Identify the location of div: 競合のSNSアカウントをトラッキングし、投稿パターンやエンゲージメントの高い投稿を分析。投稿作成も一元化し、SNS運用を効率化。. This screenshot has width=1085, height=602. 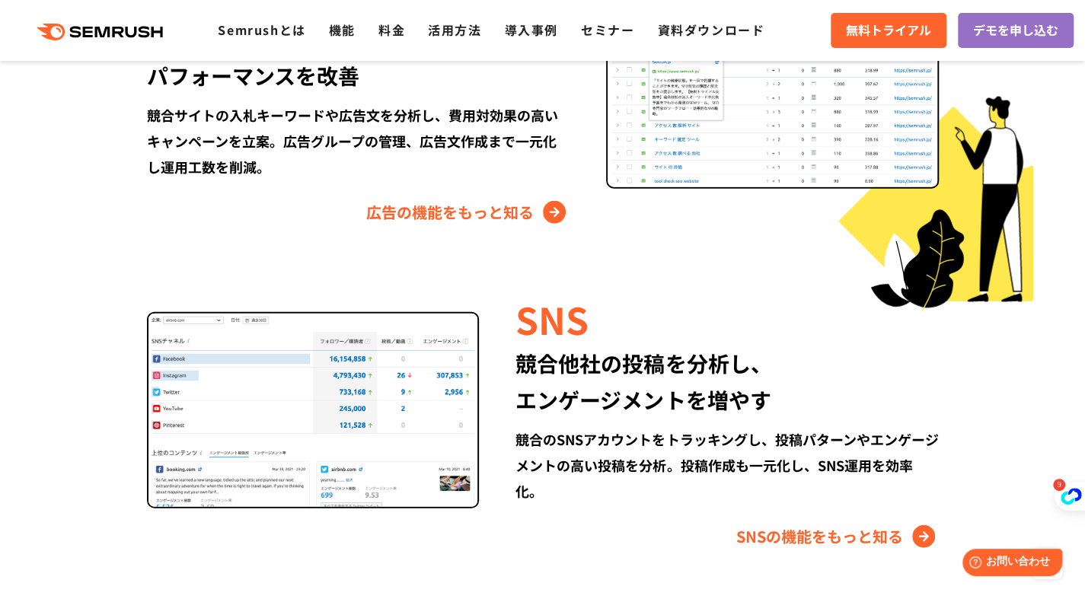
(726, 465).